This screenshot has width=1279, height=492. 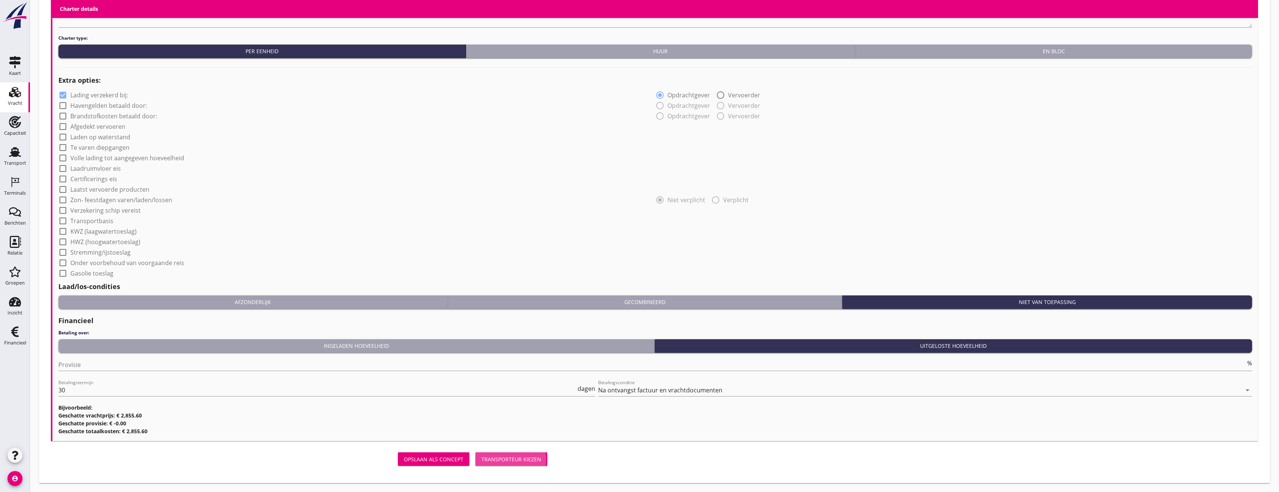 I want to click on button: Gecombineerd, so click(x=645, y=302).